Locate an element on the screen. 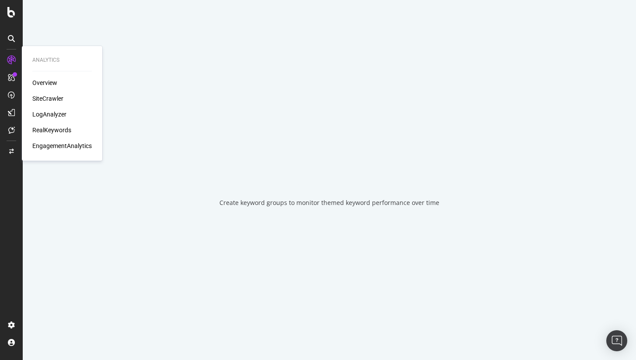  a: LogAnalyzer is located at coordinates (49, 114).